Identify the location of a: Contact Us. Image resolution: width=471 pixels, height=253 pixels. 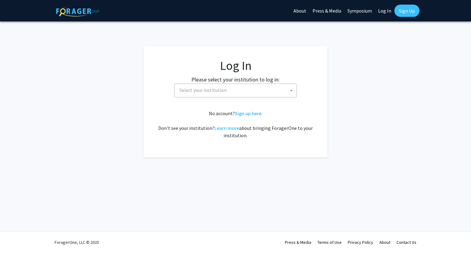
(406, 243).